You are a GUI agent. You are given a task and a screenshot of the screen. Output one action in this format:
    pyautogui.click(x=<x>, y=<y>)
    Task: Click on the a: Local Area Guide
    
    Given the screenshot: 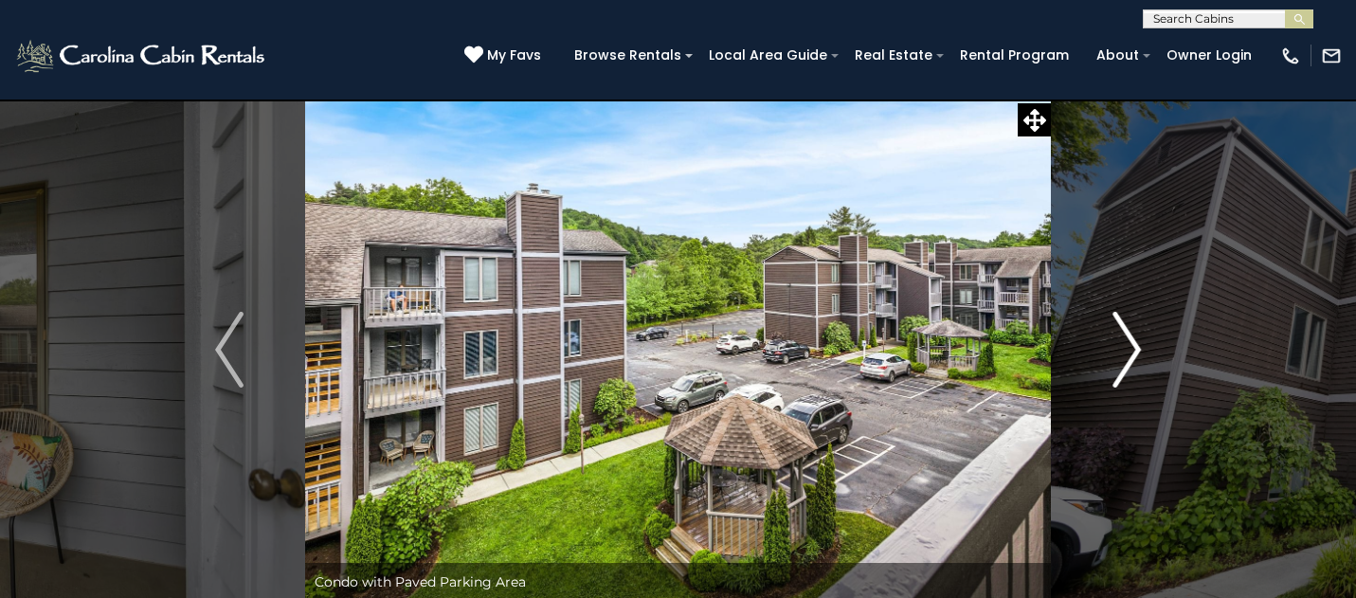 What is the action you would take?
    pyautogui.click(x=767, y=55)
    